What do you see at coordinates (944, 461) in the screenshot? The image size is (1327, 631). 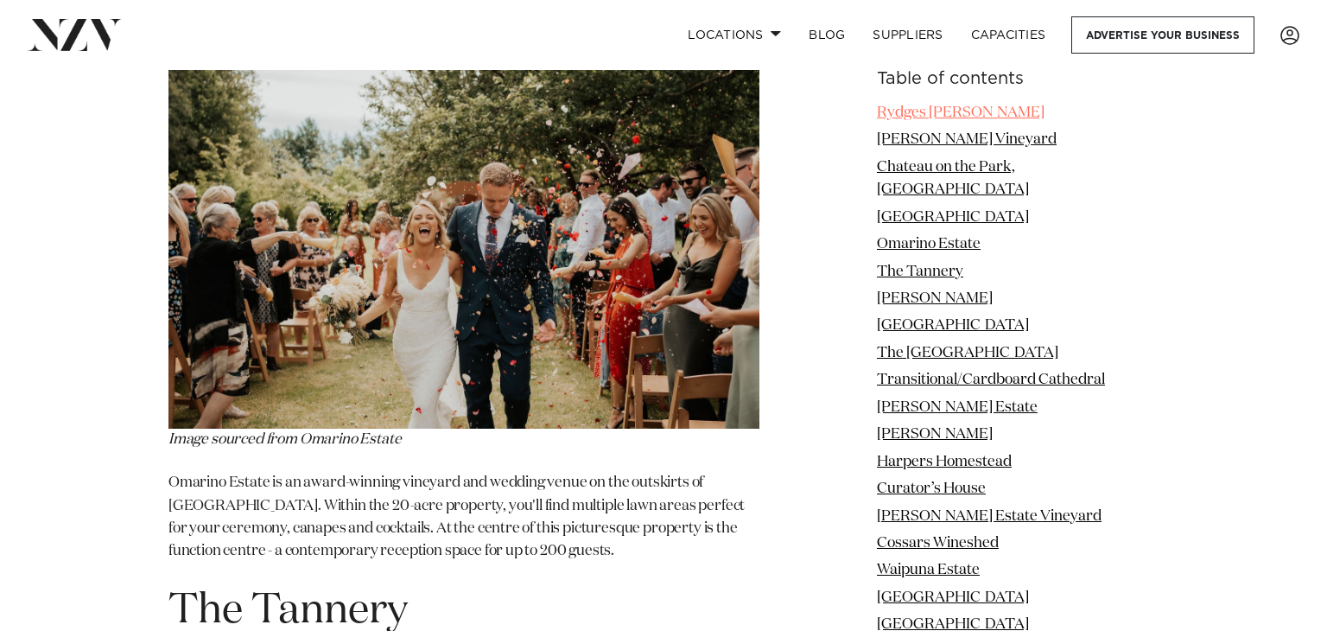 I see `a: Harpers Homestead` at bounding box center [944, 461].